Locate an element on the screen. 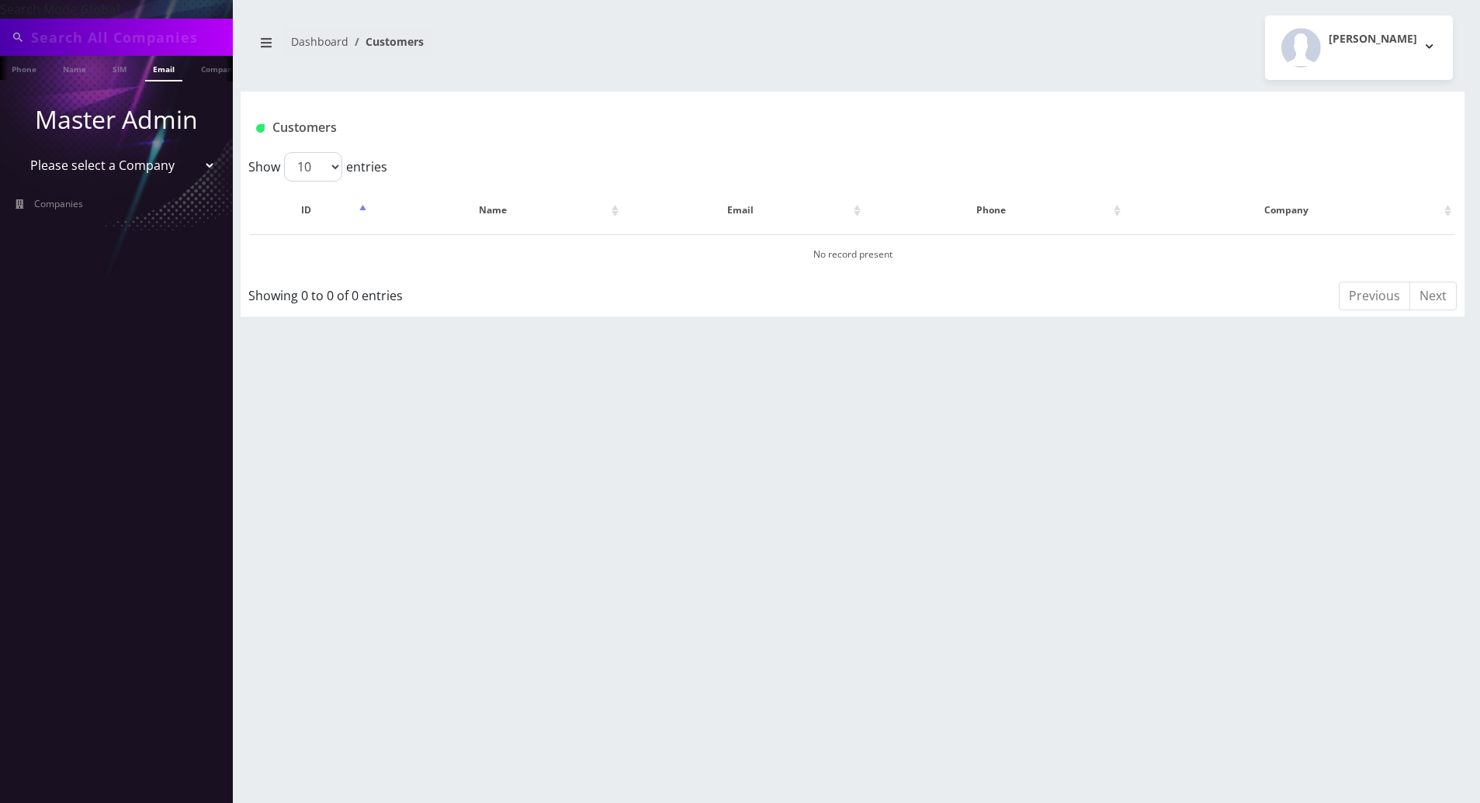 This screenshot has height=803, width=1480. a: Previous is located at coordinates (1375, 296).